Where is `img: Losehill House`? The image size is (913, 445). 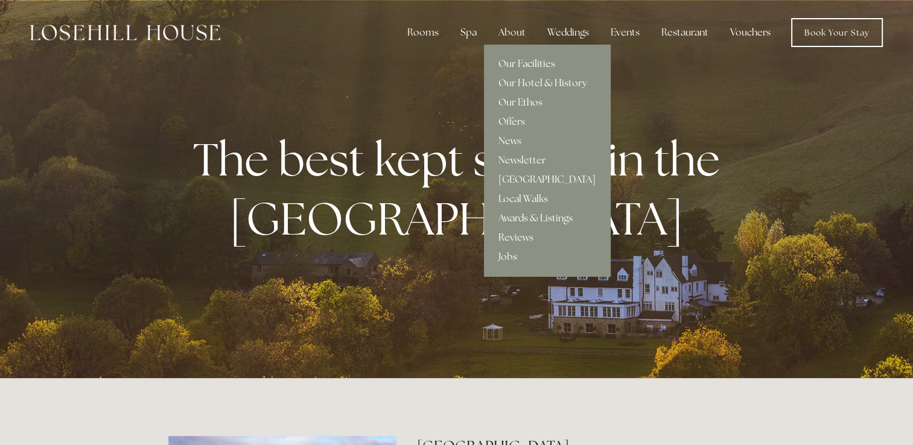 img: Losehill House is located at coordinates (125, 33).